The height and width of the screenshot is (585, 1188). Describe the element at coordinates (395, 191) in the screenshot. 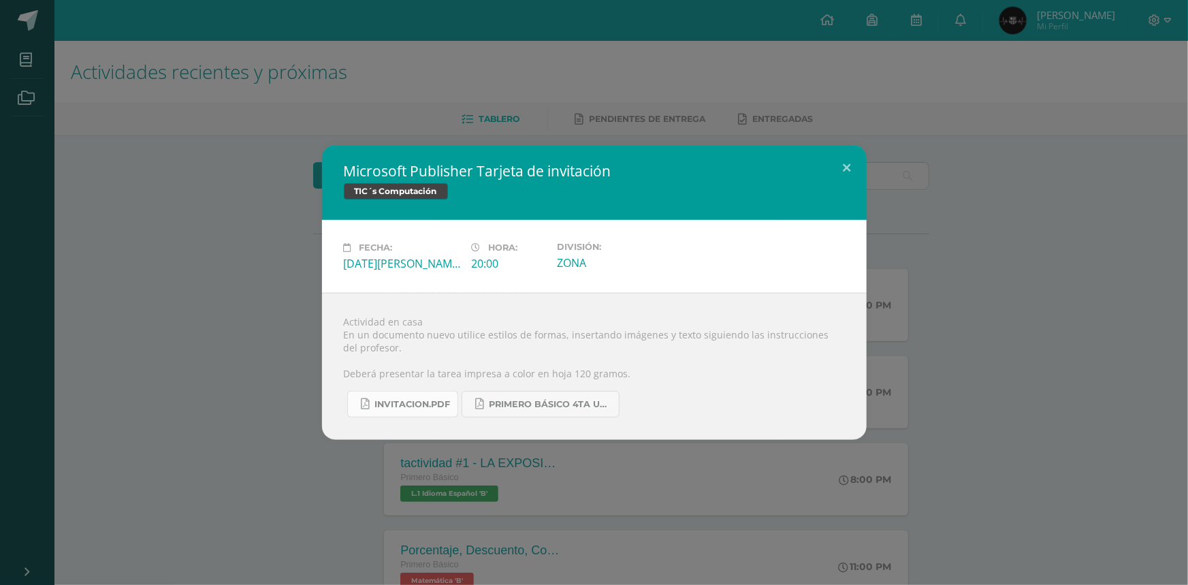

I see `span: TIC´s Computación` at that location.